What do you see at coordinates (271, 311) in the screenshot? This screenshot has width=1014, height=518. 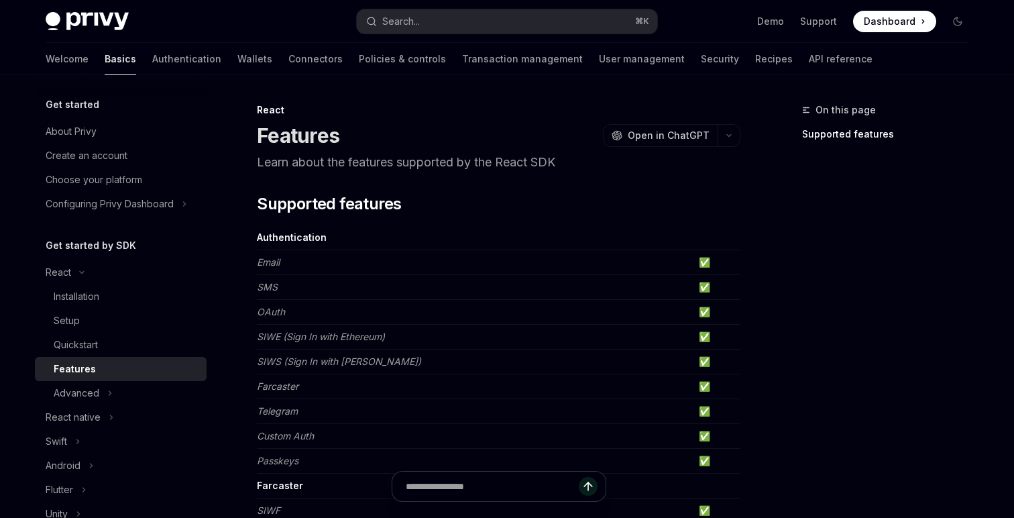 I see `em: OAuth` at bounding box center [271, 311].